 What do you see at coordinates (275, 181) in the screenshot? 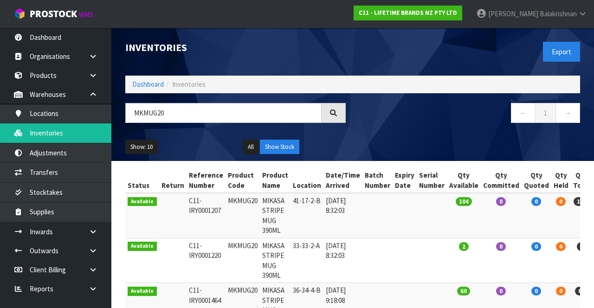
I see `th: Product Name` at bounding box center [275, 181].